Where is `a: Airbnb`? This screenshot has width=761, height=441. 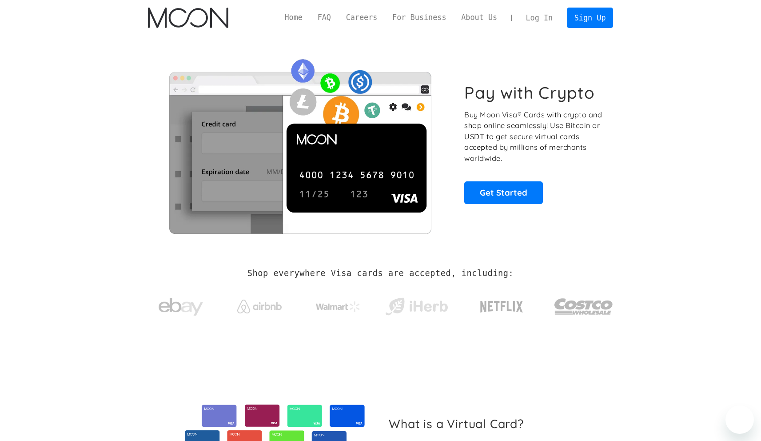
a: Airbnb is located at coordinates (259, 304).